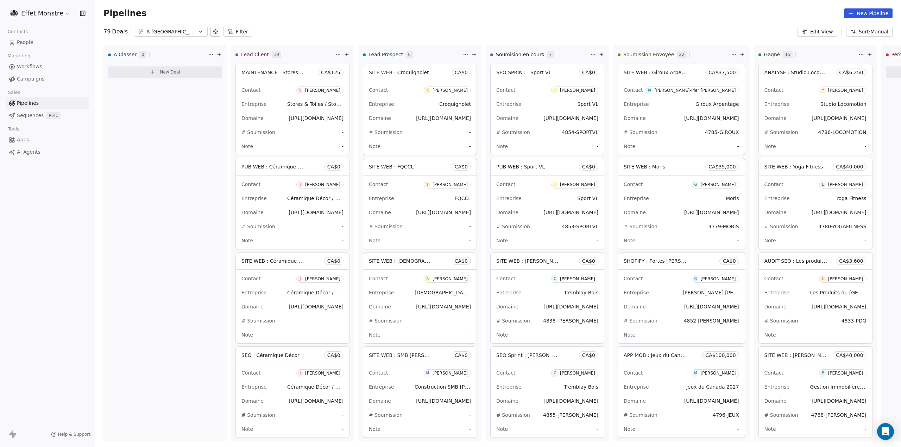 The height and width of the screenshot is (447, 901). Describe the element at coordinates (276, 55) in the screenshot. I see `span: 19` at that location.